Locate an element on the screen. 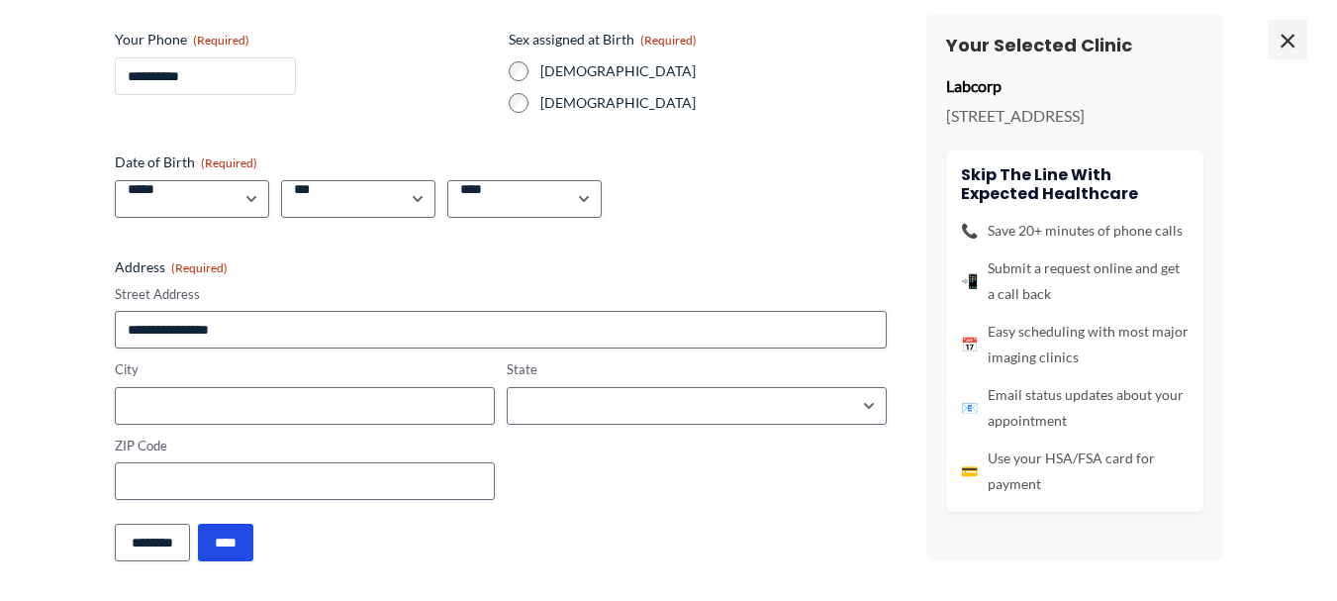 The height and width of the screenshot is (601, 1337). label: ZIP Code is located at coordinates (305, 445).